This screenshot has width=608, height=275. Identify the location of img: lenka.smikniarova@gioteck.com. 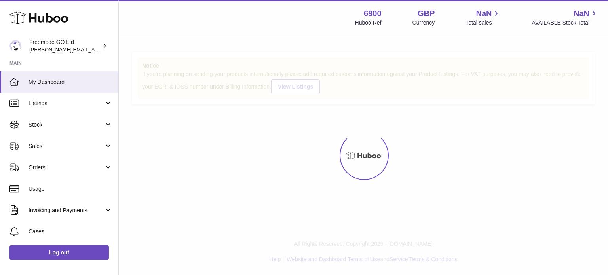
(15, 46).